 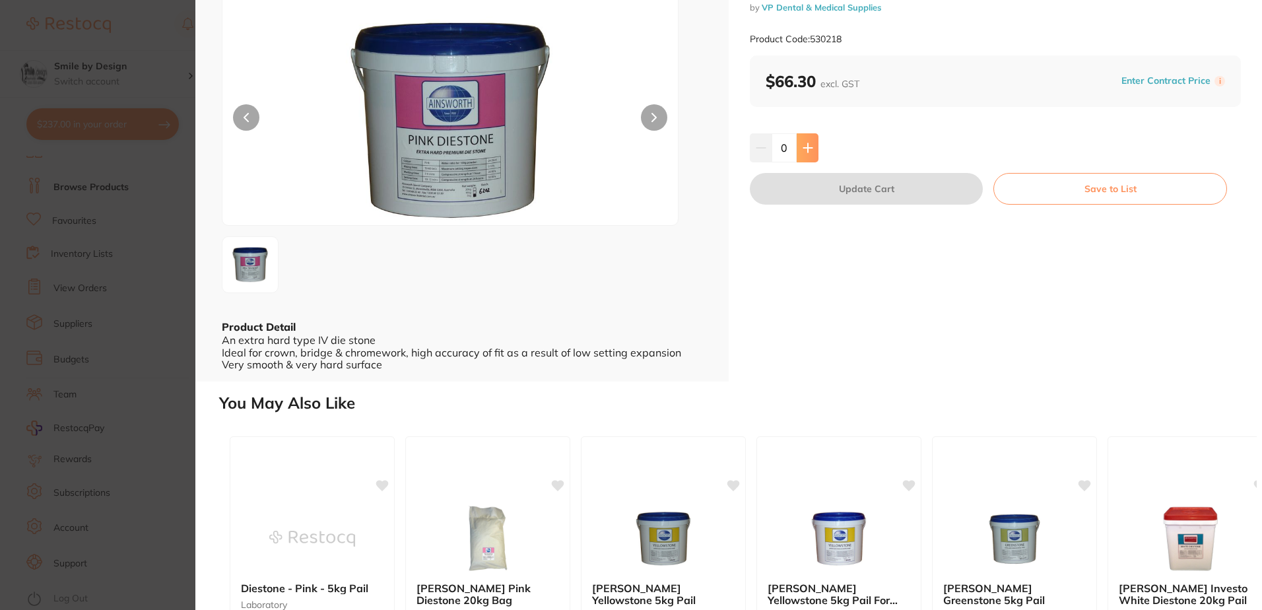 I want to click on a: VP Dental & Medical Supplies, so click(x=821, y=7).